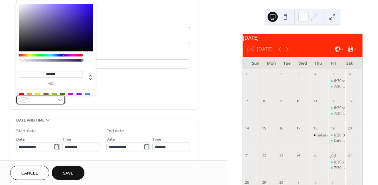 The height and width of the screenshot is (185, 378). Describe the element at coordinates (30, 95) in the screenshot. I see `div: #F5A623` at that location.